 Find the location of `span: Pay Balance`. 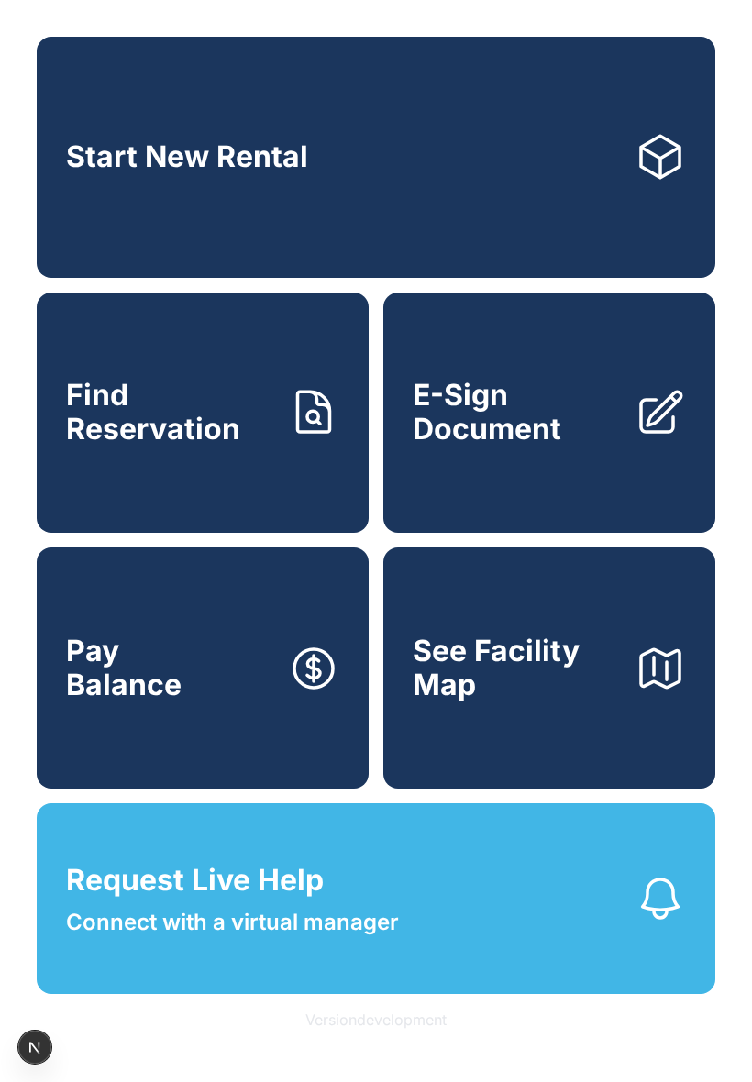

span: Pay Balance is located at coordinates (124, 668).